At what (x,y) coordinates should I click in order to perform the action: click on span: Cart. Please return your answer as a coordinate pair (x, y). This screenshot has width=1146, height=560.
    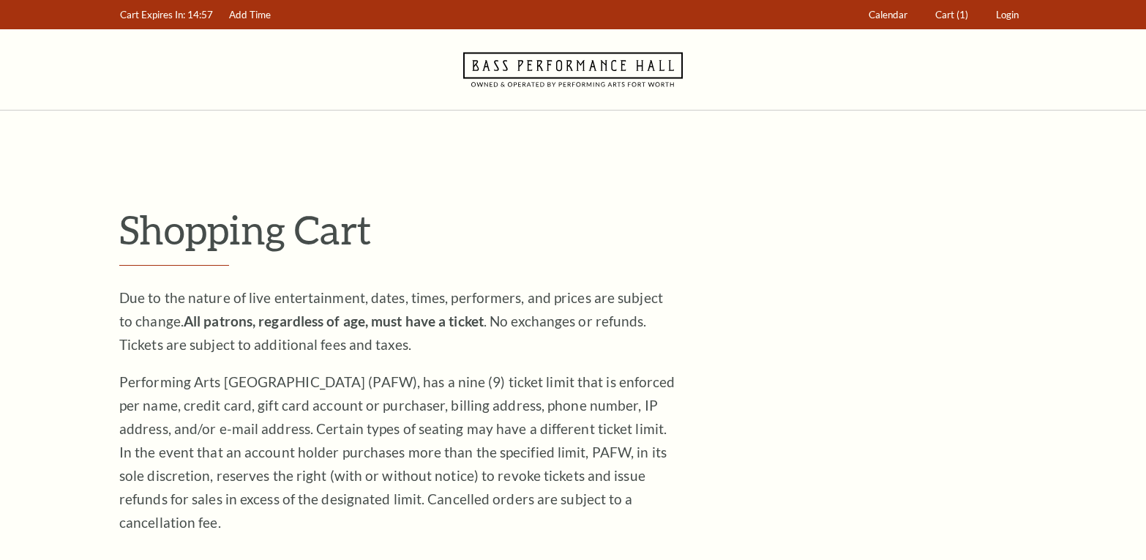
    Looking at the image, I should click on (945, 15).